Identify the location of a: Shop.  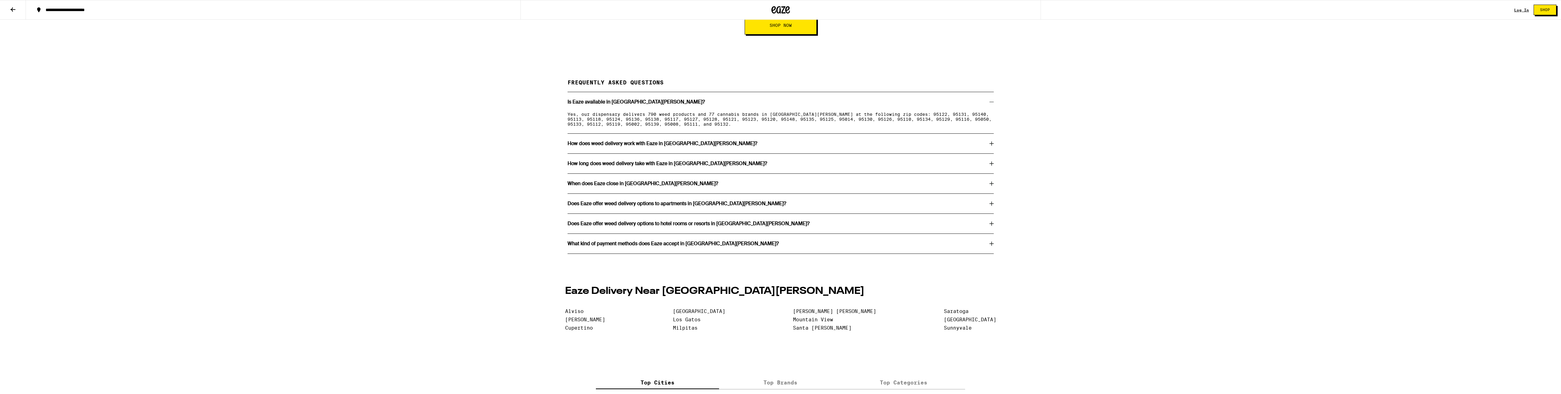
(1545, 10).